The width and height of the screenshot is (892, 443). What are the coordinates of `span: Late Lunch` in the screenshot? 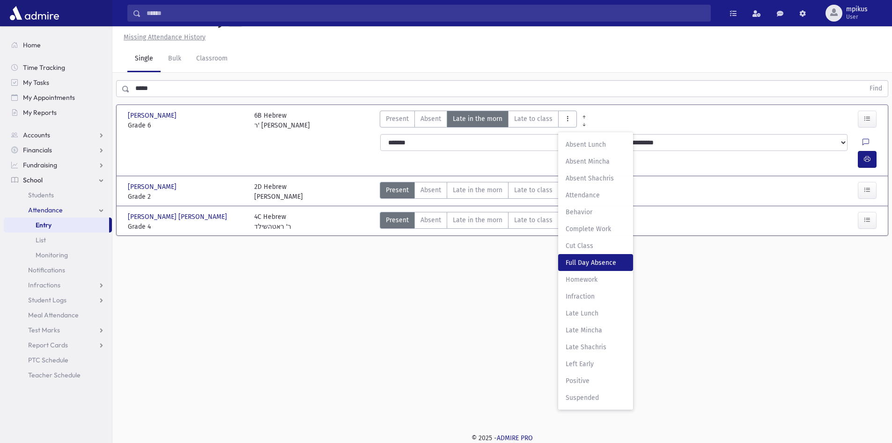 It's located at (596, 313).